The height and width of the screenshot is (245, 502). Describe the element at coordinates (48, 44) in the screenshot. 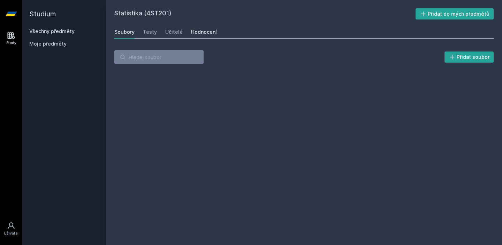

I see `span: Moje předměty` at that location.